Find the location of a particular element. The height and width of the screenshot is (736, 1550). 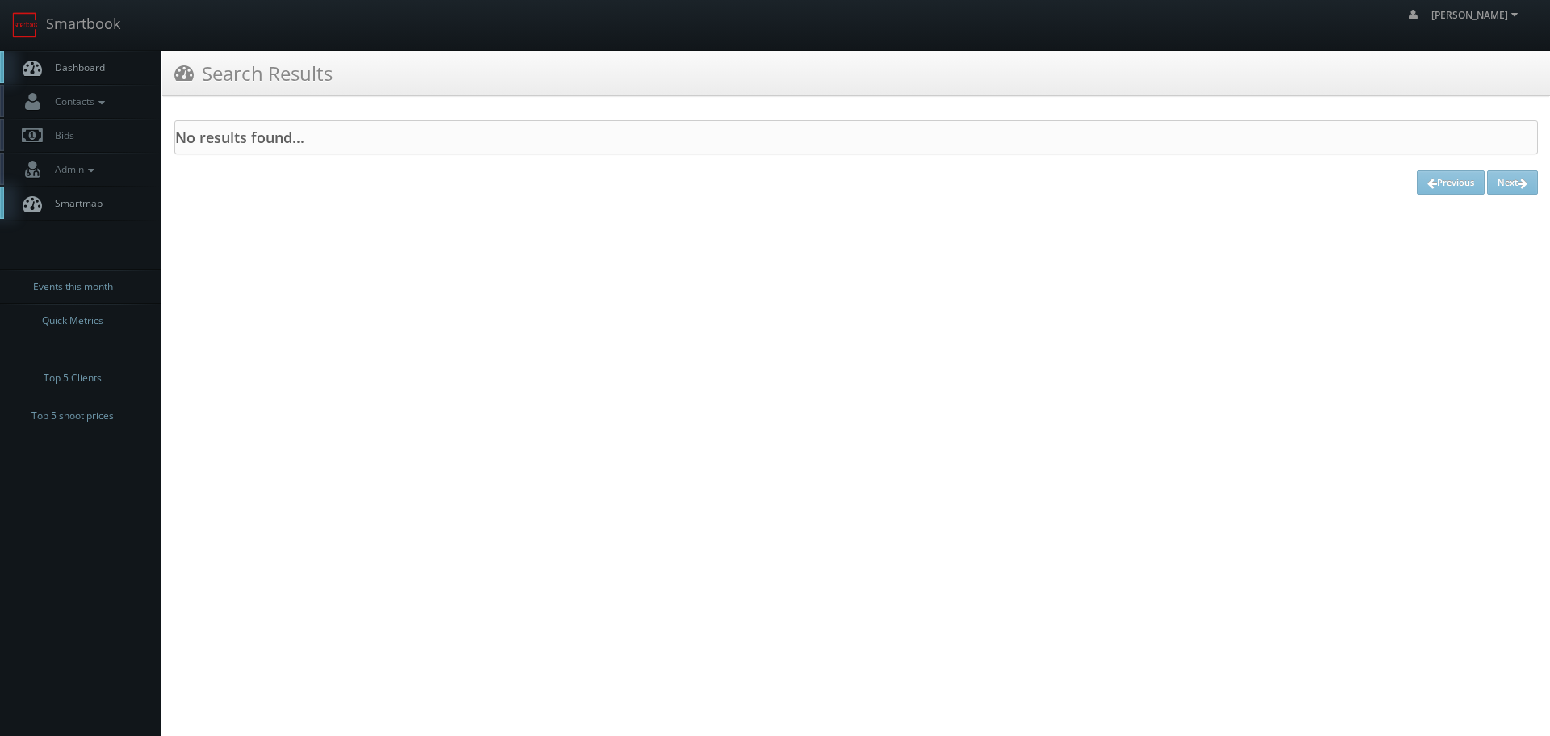

span: Admin is located at coordinates (73, 169).